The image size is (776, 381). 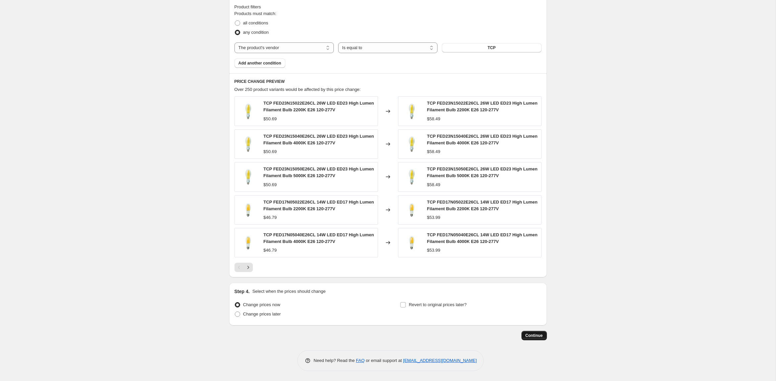 What do you see at coordinates (248, 268) in the screenshot?
I see `button: Next` at bounding box center [248, 268].